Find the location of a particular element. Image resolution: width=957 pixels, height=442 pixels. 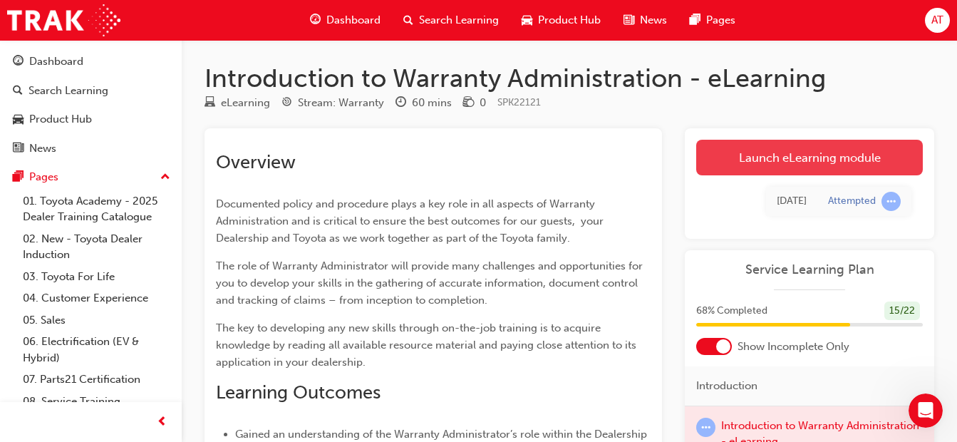

a: Service Learning Plan is located at coordinates (810, 269).